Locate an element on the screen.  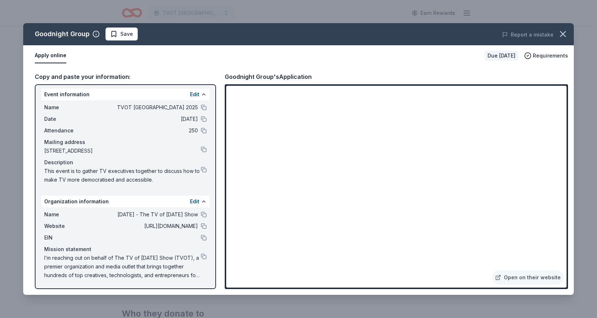
div: Goodnight Group is located at coordinates (62, 34).